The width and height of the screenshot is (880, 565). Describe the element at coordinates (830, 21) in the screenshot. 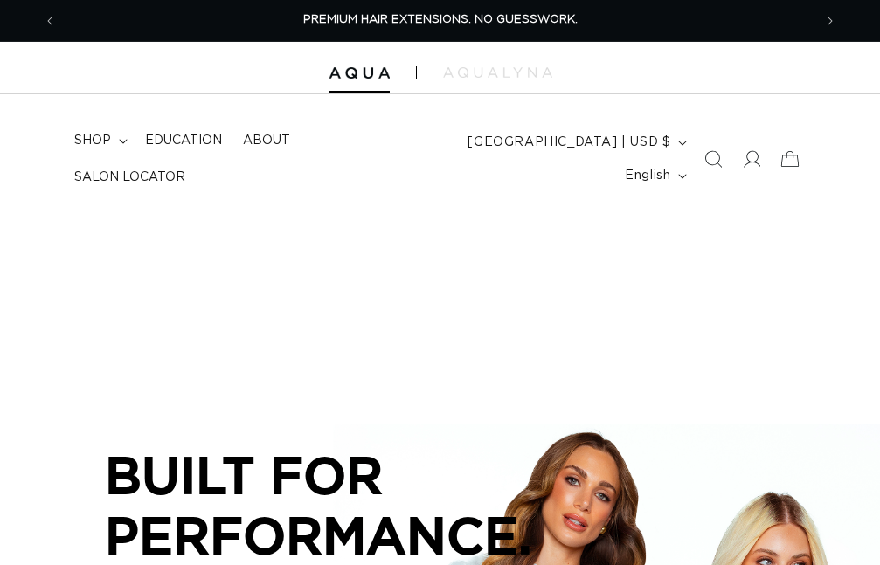

I see `button: Next announcement` at that location.